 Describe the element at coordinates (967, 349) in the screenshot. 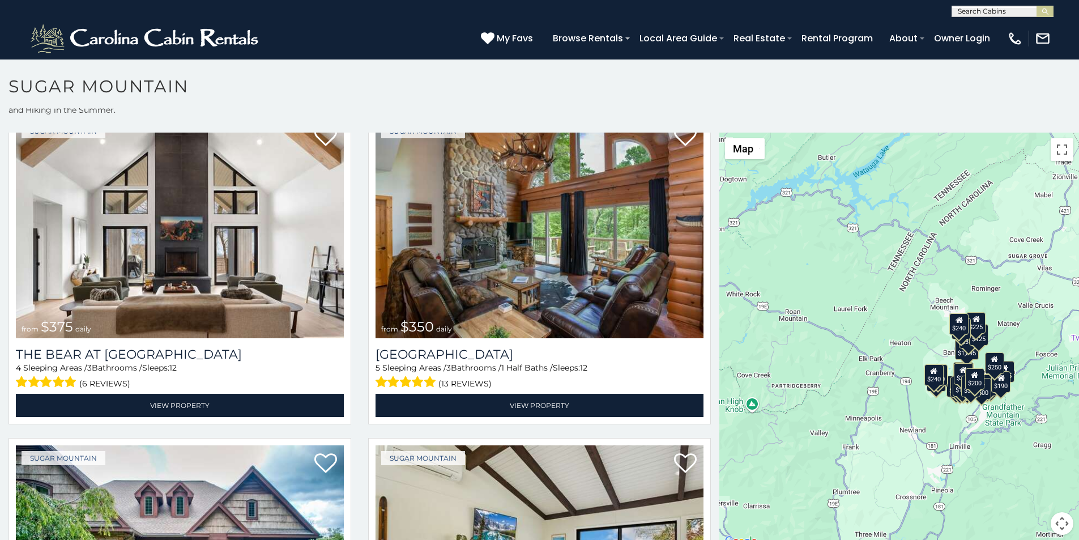

I see `div: $1,095` at that location.